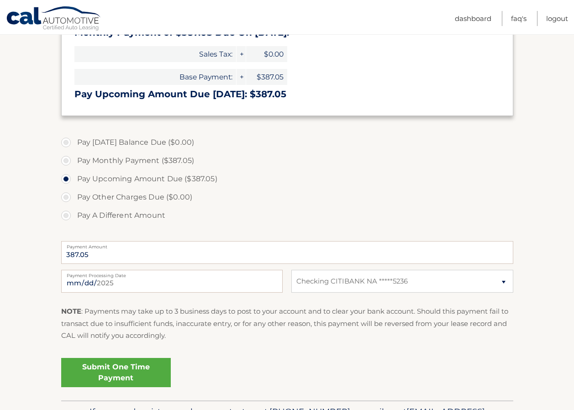  What do you see at coordinates (287, 161) in the screenshot?
I see `label: Pay Monthly Payment ($387.05)` at bounding box center [287, 161].